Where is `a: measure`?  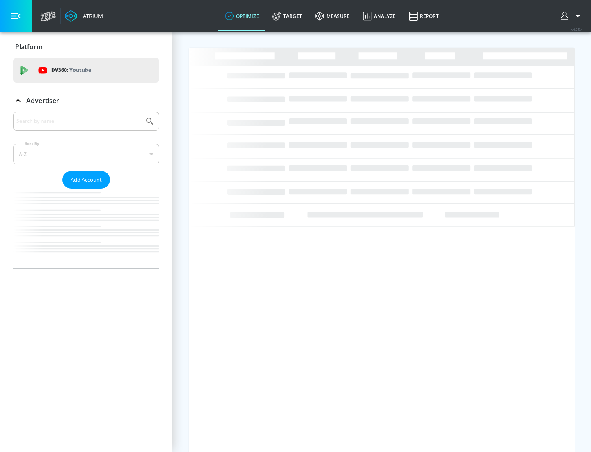 a: measure is located at coordinates (333, 16).